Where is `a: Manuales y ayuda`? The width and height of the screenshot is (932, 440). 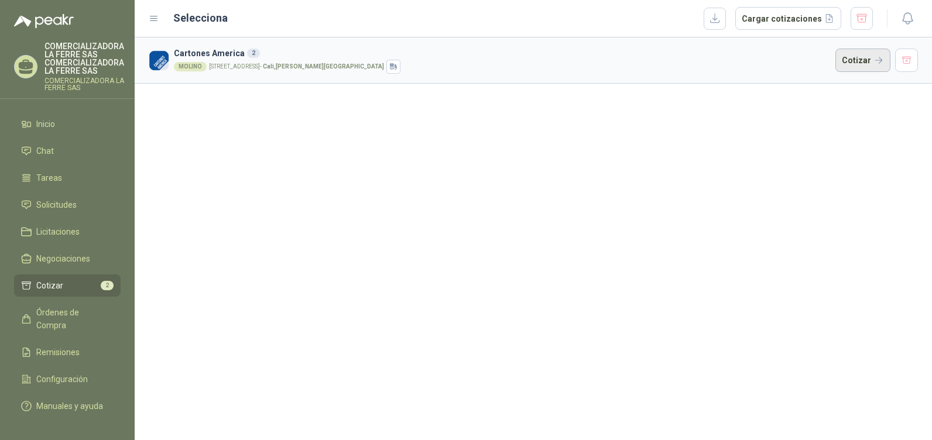 a: Manuales y ayuda is located at coordinates (67, 406).